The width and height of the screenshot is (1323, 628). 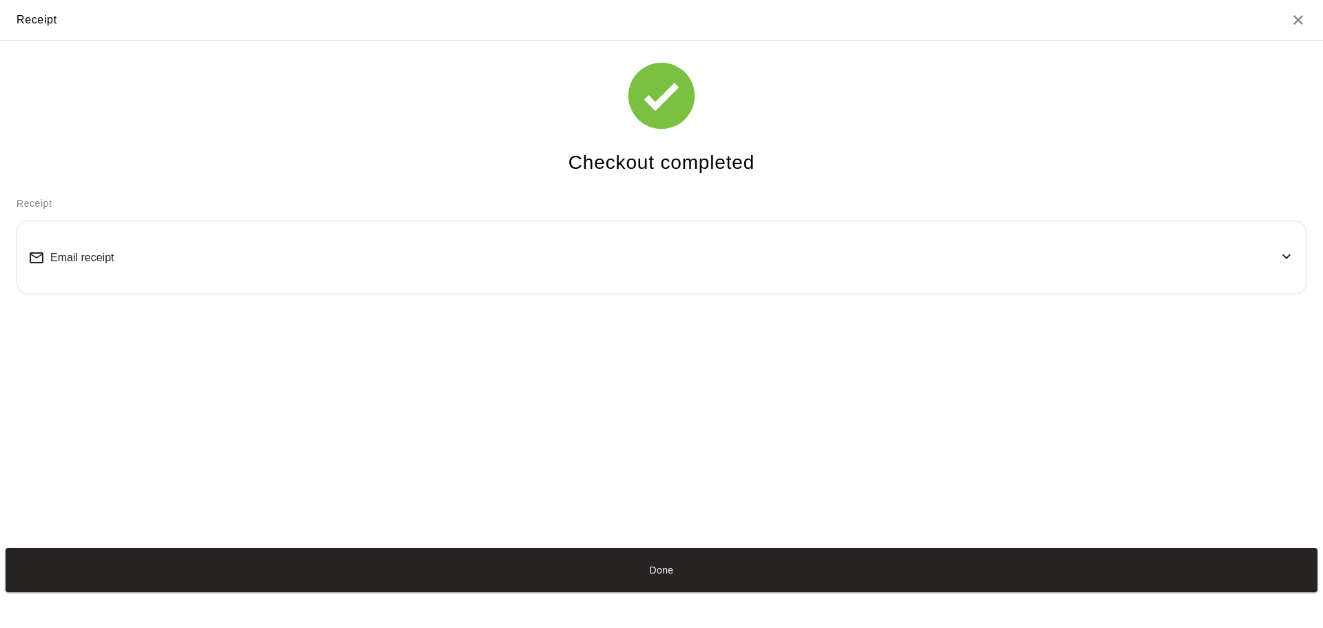 I want to click on h4: Checkout completed, so click(x=662, y=163).